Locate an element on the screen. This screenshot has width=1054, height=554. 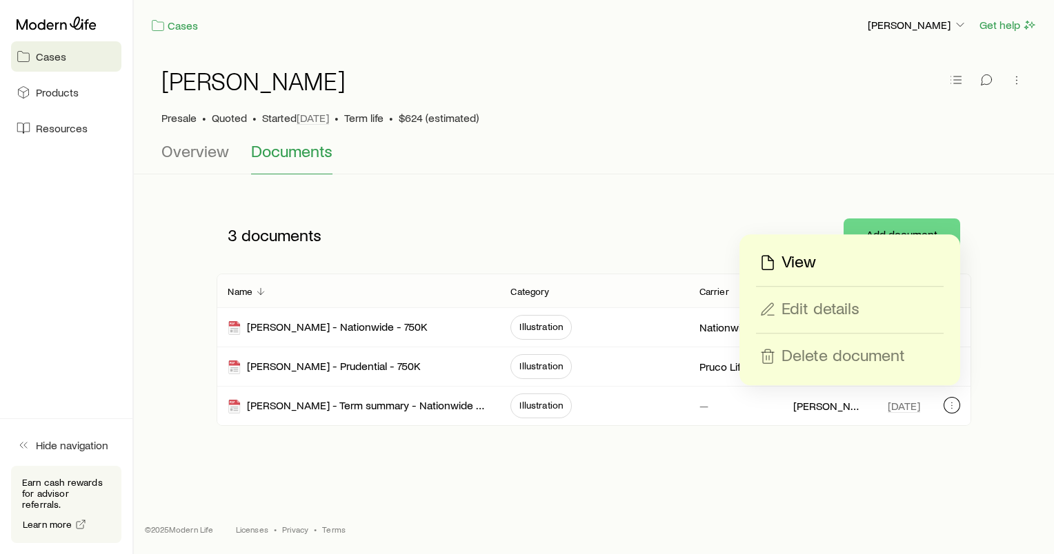
span: 3 is located at coordinates (232, 235).